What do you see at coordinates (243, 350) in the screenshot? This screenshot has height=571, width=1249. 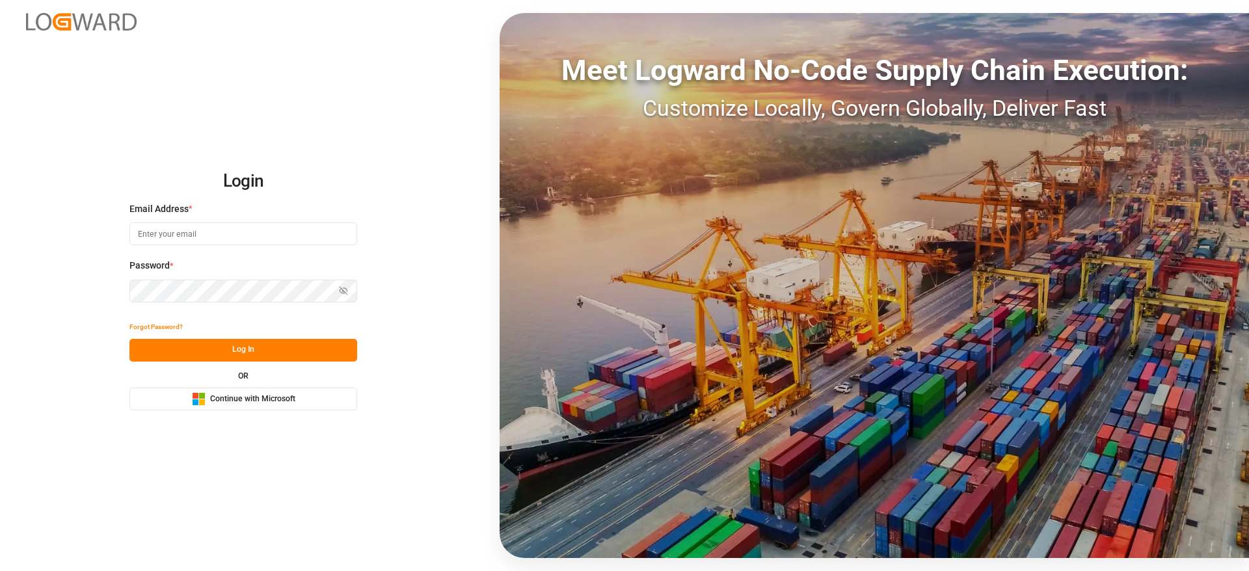 I see `button: Log In` at bounding box center [243, 350].